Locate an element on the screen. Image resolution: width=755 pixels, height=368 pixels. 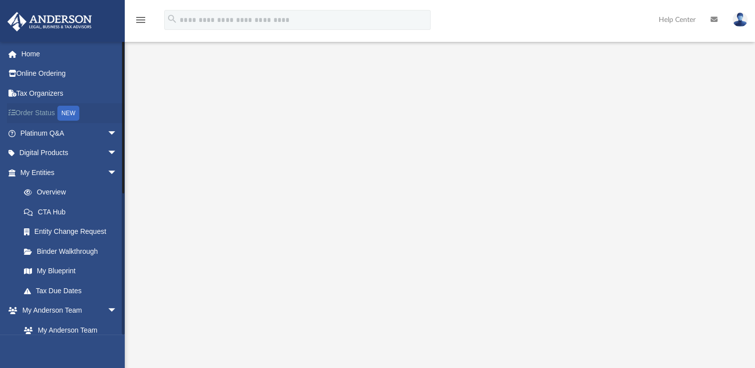
div: NEW is located at coordinates (68, 113).